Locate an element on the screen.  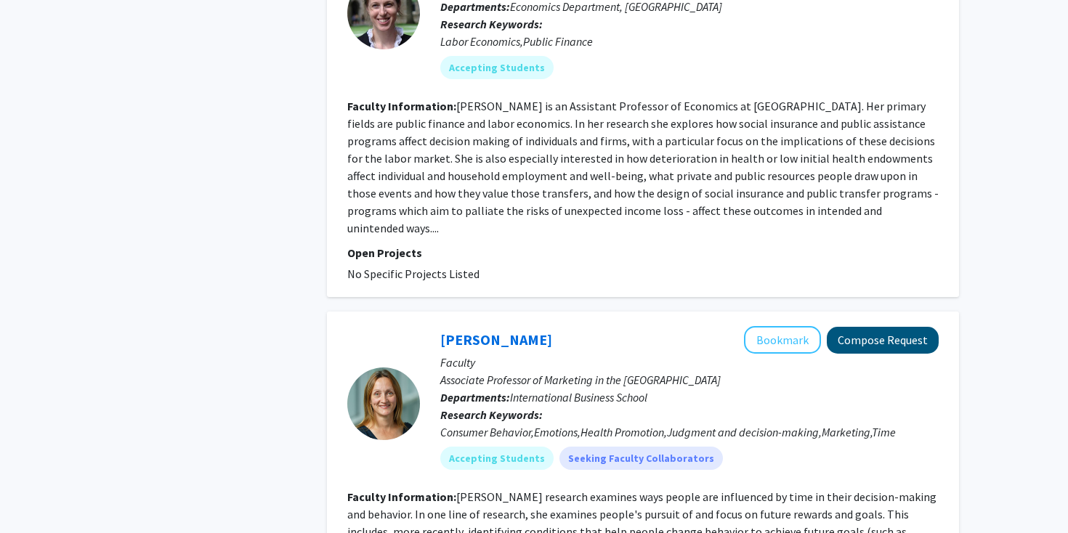
mat-chip: Seeking Faculty Collaborators is located at coordinates (641, 458).